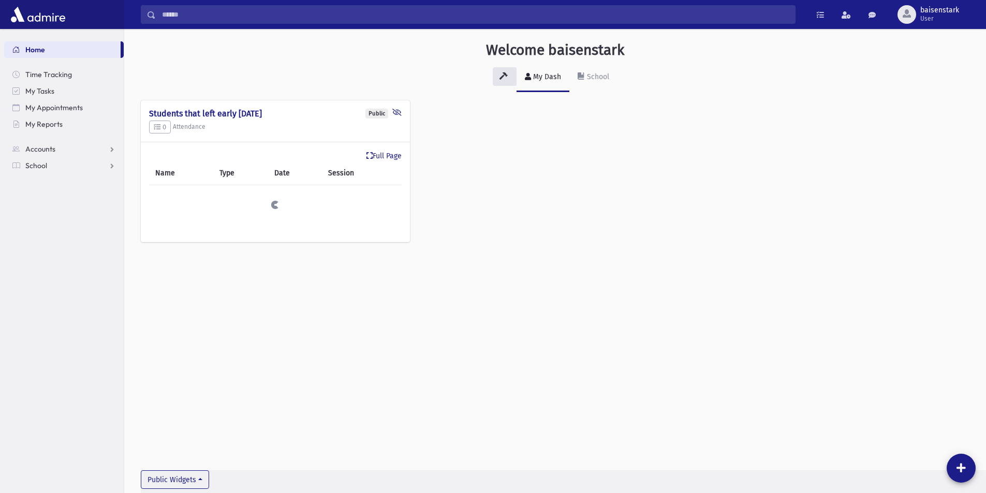 The height and width of the screenshot is (493, 986). I want to click on span: Time Tracking, so click(49, 75).